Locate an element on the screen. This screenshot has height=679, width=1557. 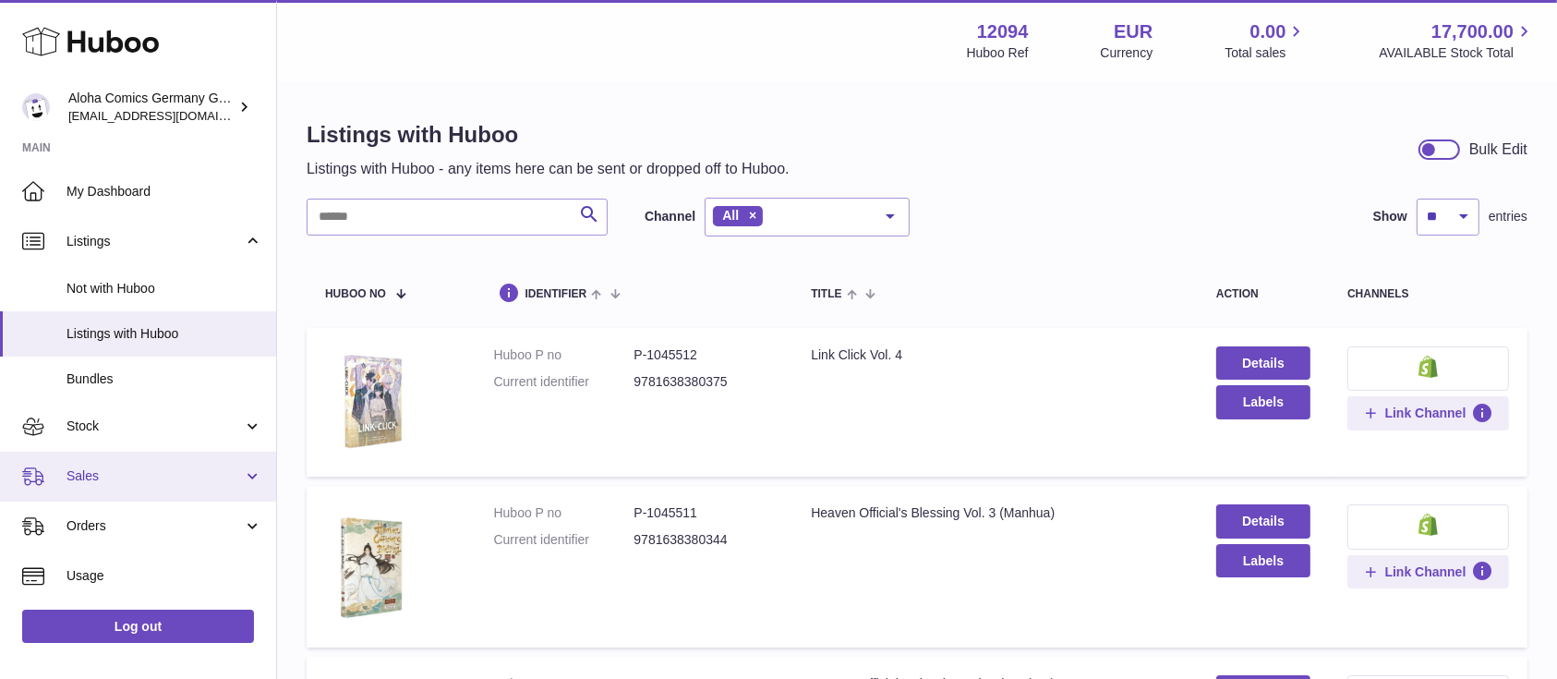
span: Orders is located at coordinates (154, 525).